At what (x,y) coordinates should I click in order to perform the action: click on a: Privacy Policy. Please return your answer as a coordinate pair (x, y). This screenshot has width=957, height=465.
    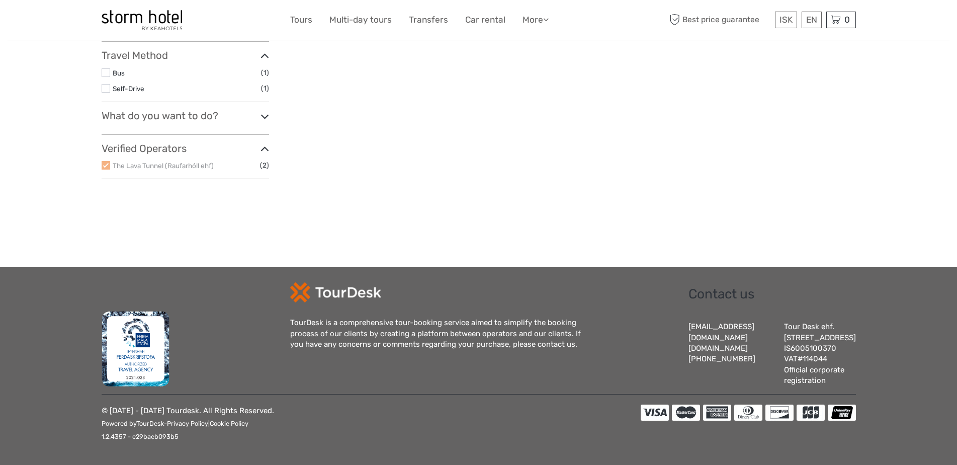
    Looking at the image, I should click on (188, 423).